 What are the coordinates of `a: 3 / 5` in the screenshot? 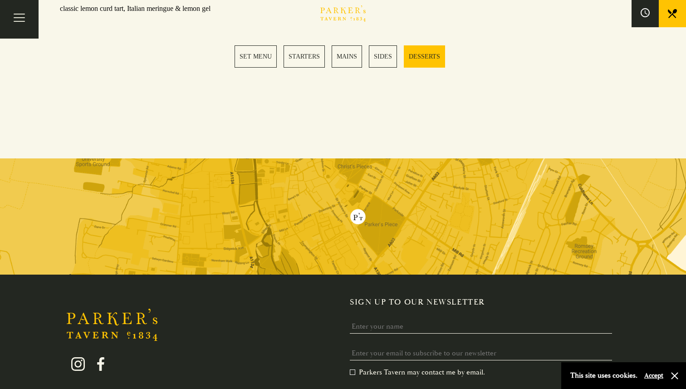 It's located at (347, 56).